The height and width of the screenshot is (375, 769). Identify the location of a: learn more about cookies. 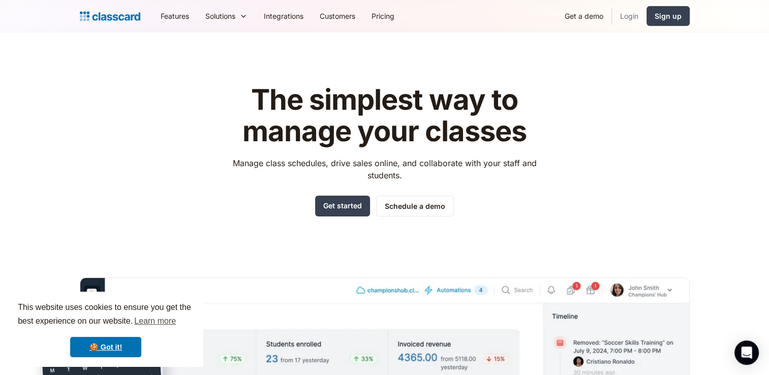
(155, 321).